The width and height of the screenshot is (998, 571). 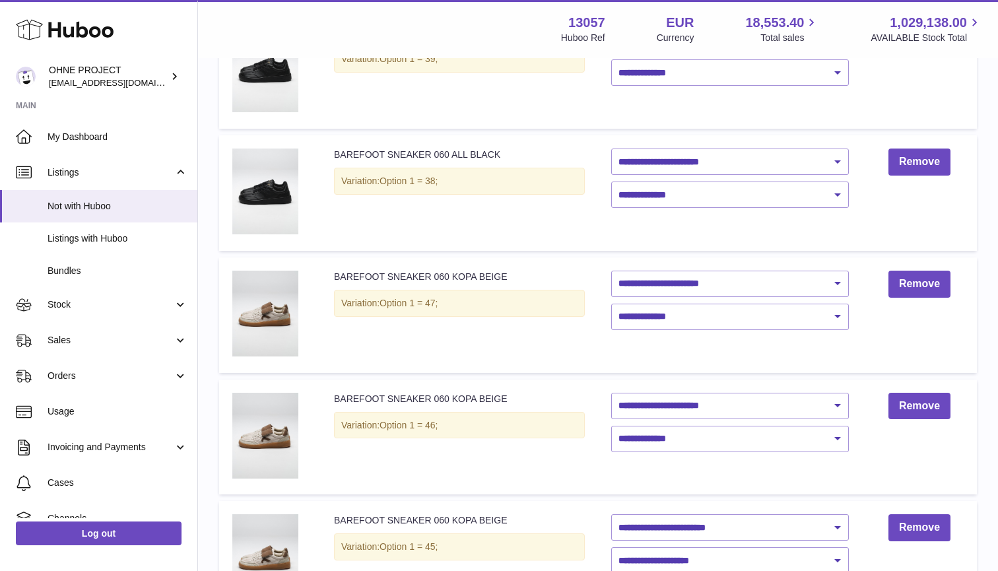 What do you see at coordinates (409, 181) in the screenshot?
I see `span: Option 1 = 38;` at bounding box center [409, 181].